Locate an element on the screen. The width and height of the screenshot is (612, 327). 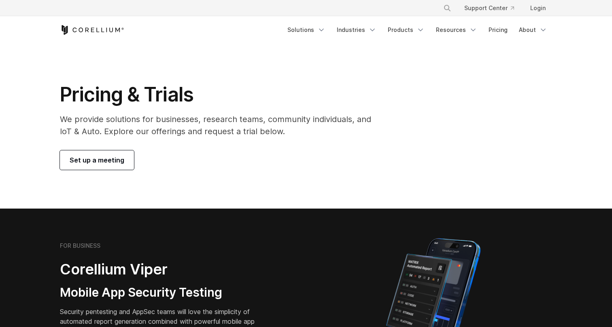
a: Solutions is located at coordinates (306, 30).